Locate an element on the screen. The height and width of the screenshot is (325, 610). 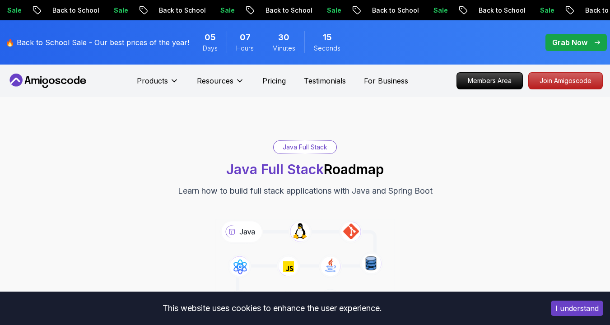
p: 🔥 Back to School Sale - Our best prices of the year! is located at coordinates (97, 42).